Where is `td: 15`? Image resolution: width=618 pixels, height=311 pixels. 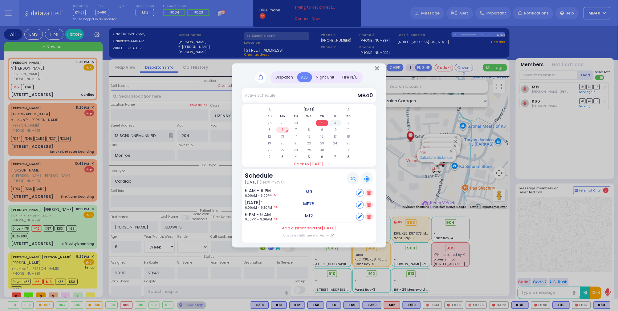
td: 15 is located at coordinates (309, 137).